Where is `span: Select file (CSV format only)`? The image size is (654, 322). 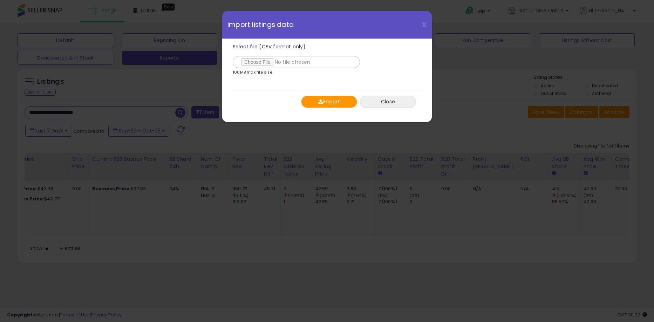
span: Select file (CSV format only) is located at coordinates (269, 47).